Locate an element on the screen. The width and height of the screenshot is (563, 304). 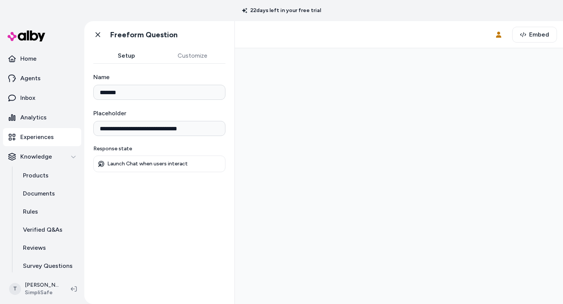
span: SimpliSafe is located at coordinates (42, 292).